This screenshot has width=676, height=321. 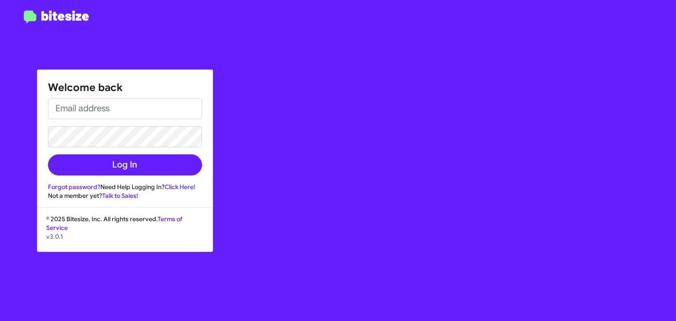 I want to click on a: Forgot password?, so click(x=74, y=187).